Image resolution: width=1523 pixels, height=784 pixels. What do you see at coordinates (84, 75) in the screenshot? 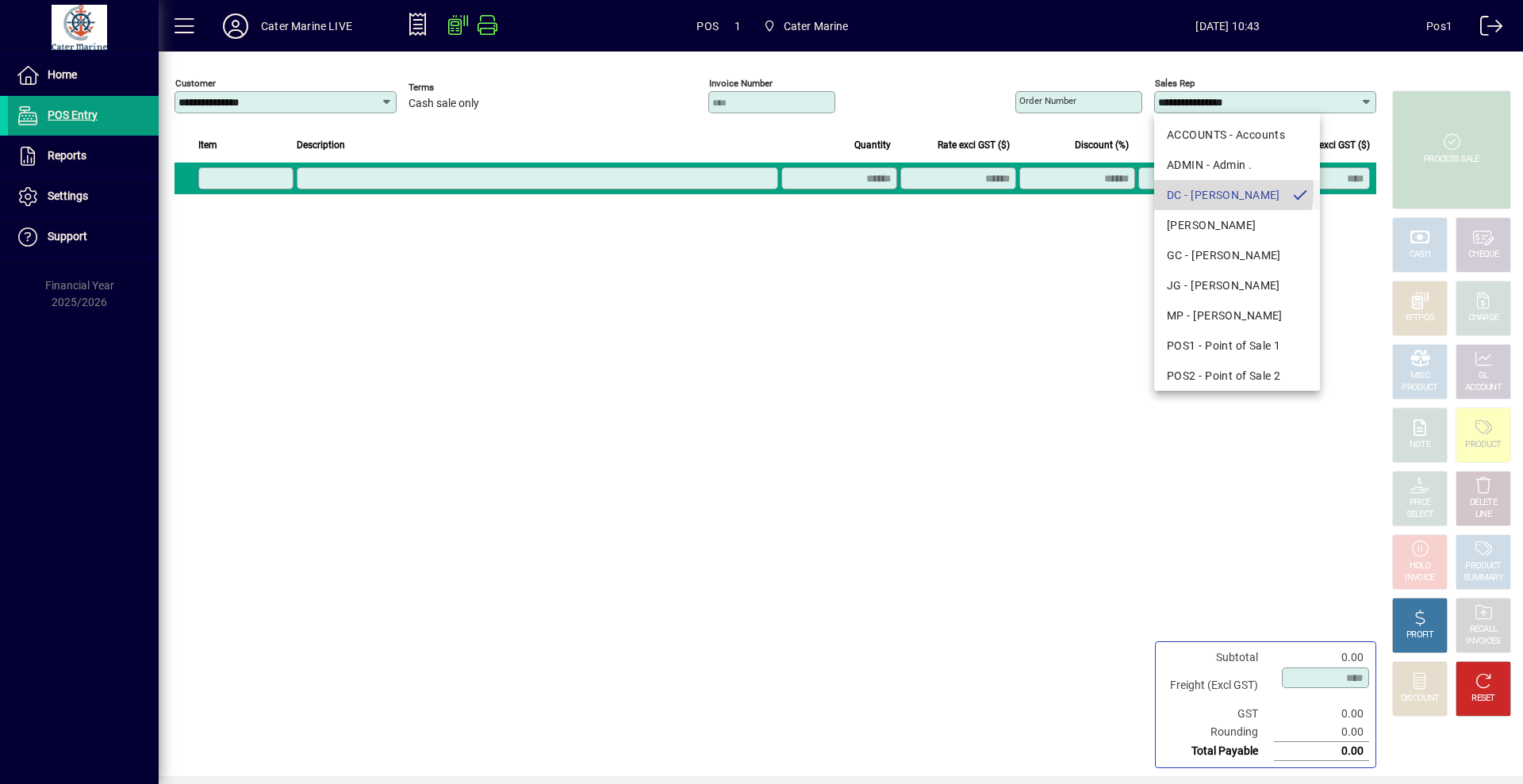
I see `a: Home` at bounding box center [84, 75].